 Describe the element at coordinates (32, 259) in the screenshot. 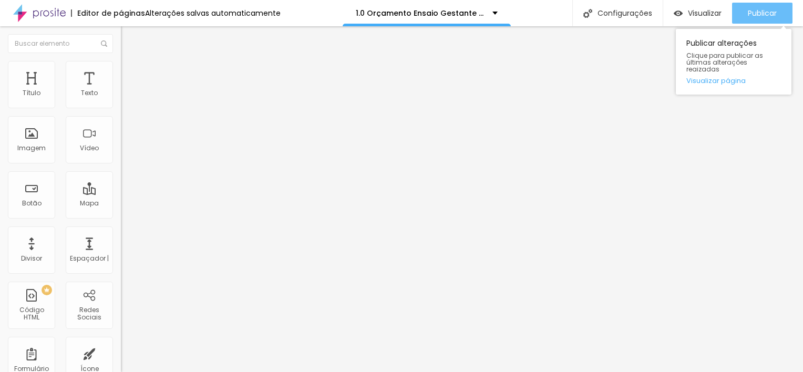

I see `div: Divisor` at that location.